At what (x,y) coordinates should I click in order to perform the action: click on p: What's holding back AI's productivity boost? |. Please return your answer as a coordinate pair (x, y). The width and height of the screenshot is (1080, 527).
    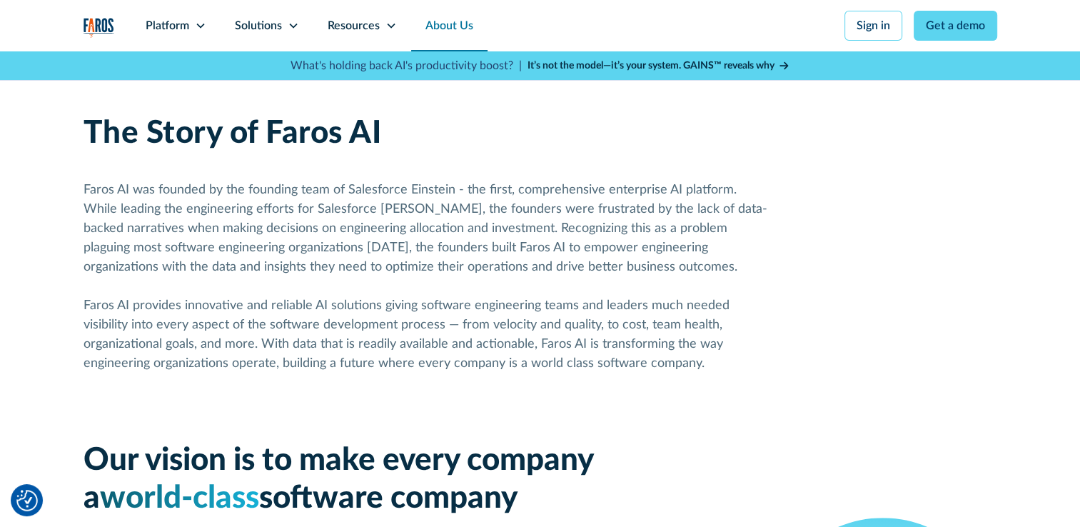
    Looking at the image, I should click on (406, 66).